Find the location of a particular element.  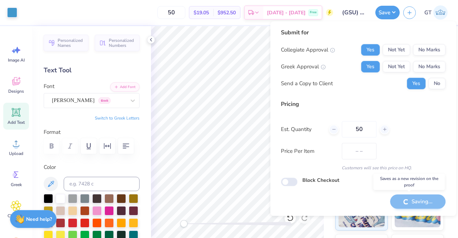

span: Greek is located at coordinates (16, 185).